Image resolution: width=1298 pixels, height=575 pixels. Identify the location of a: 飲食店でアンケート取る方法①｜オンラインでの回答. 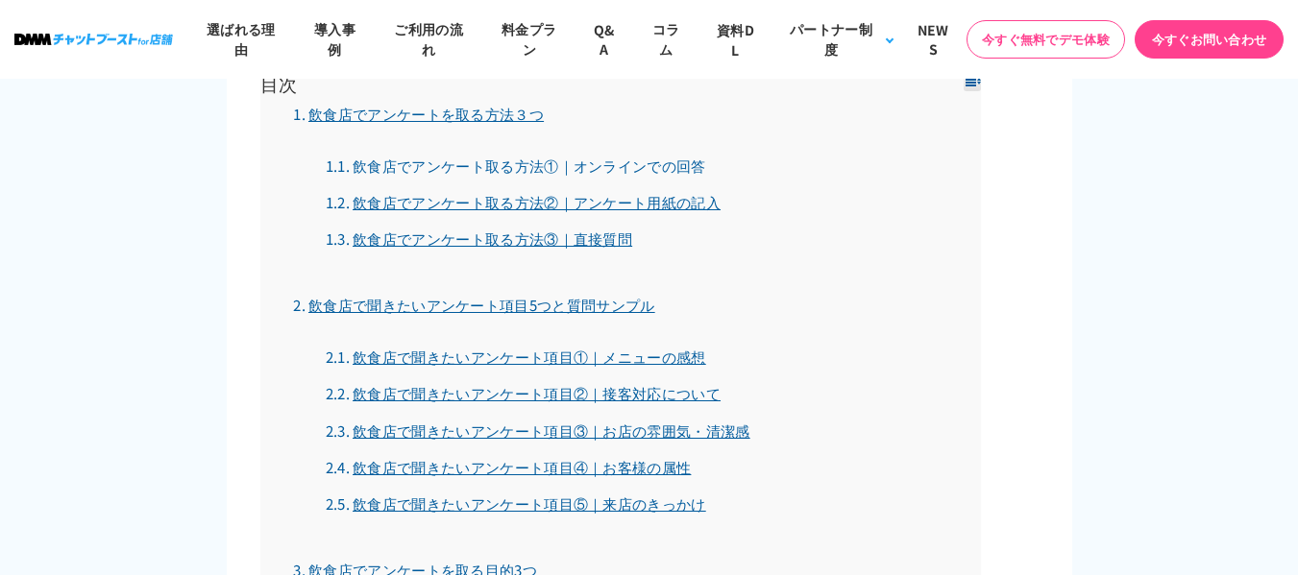
(516, 165).